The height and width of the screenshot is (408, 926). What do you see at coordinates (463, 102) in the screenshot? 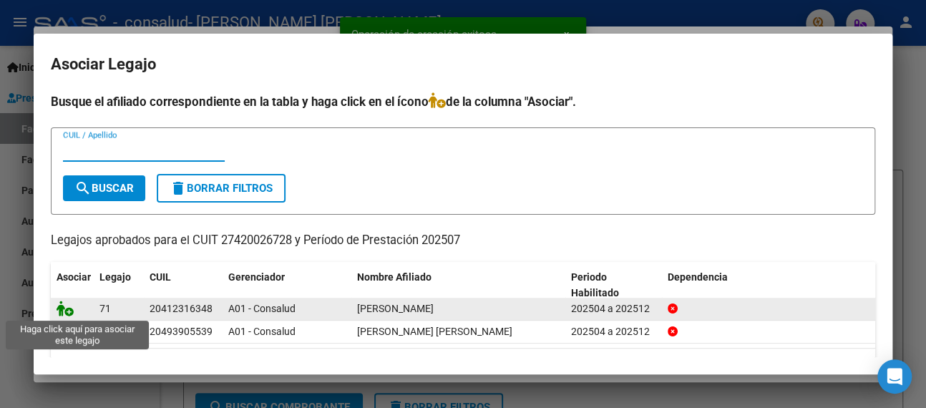
I see `h4: Busque el afiliado correspondiente en la tabla y haga click en el ícono de la columna "Asociar".` at bounding box center [463, 102].